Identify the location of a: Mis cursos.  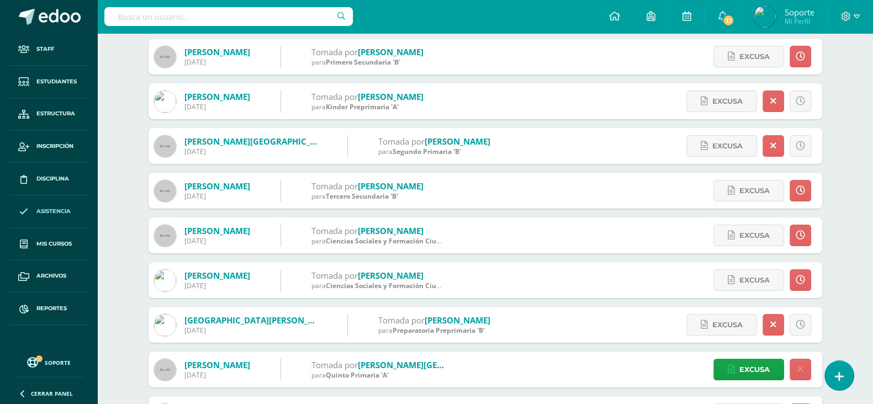
(49, 244).